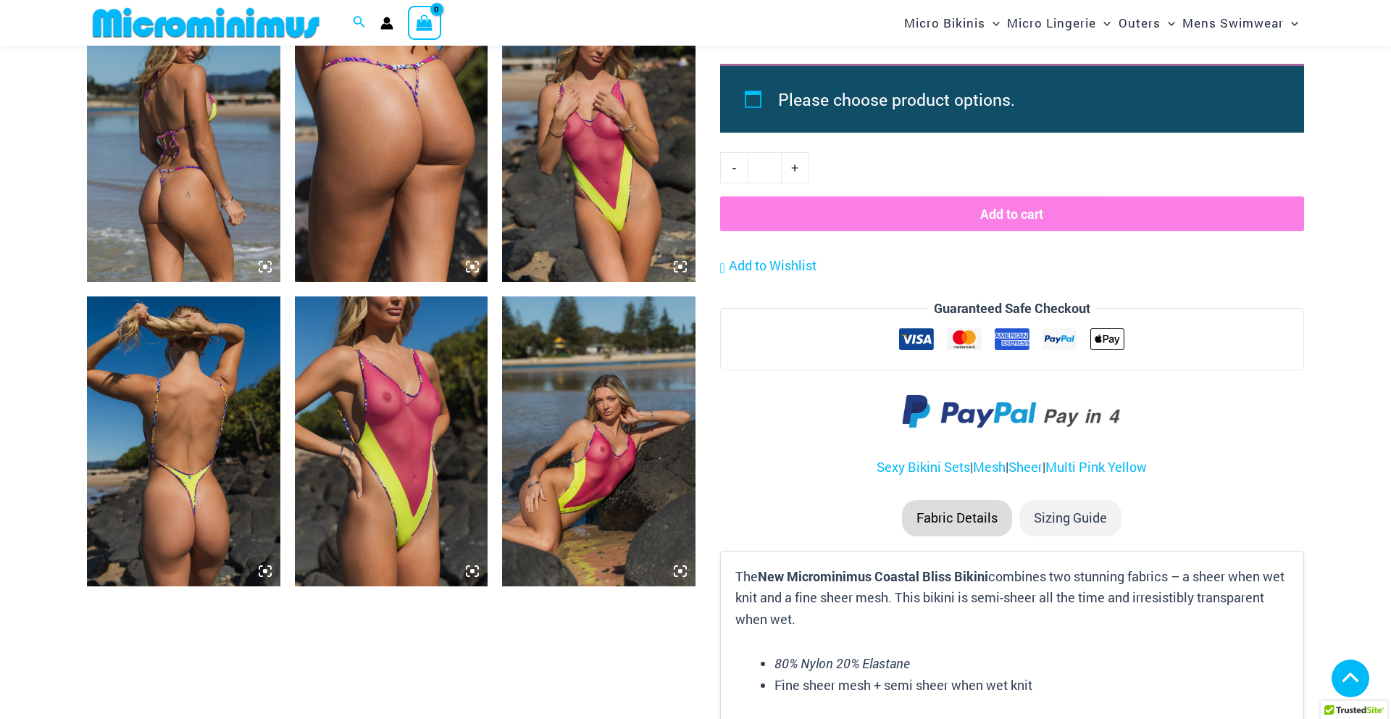 The image size is (1391, 719). Describe the element at coordinates (842, 663) in the screenshot. I see `em: 80% Nylon 20% Elastane` at that location.